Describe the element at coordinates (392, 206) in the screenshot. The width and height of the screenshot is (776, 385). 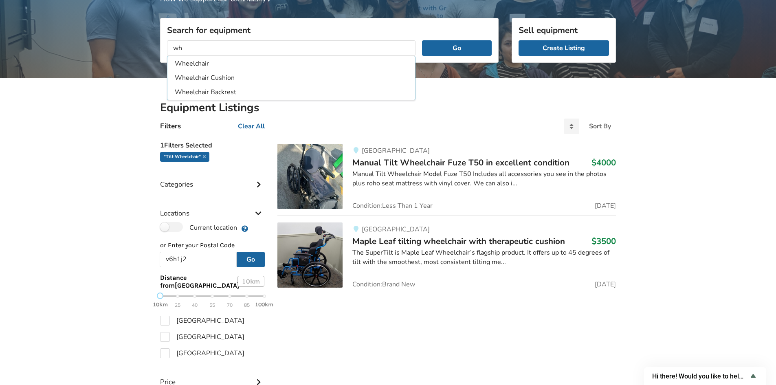
I see `span: Condition: Less Than 1 Year` at that location.